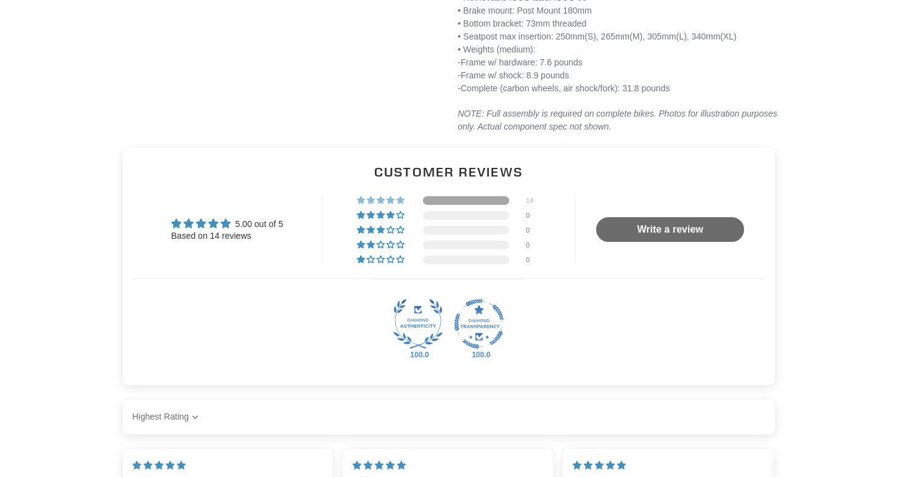  I want to click on a: Judge.me Diamond Transparent Shop medal 100.0, so click(479, 324).